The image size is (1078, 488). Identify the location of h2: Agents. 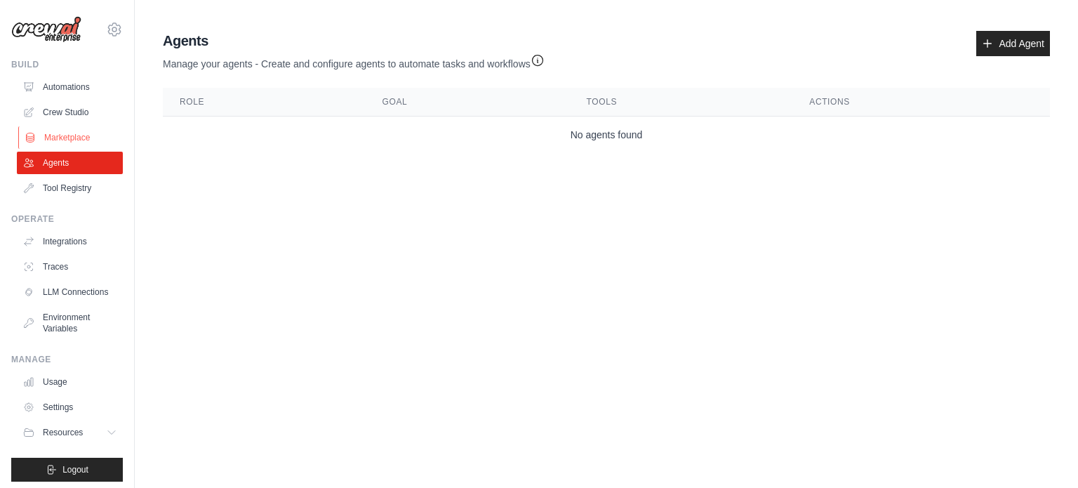
(354, 41).